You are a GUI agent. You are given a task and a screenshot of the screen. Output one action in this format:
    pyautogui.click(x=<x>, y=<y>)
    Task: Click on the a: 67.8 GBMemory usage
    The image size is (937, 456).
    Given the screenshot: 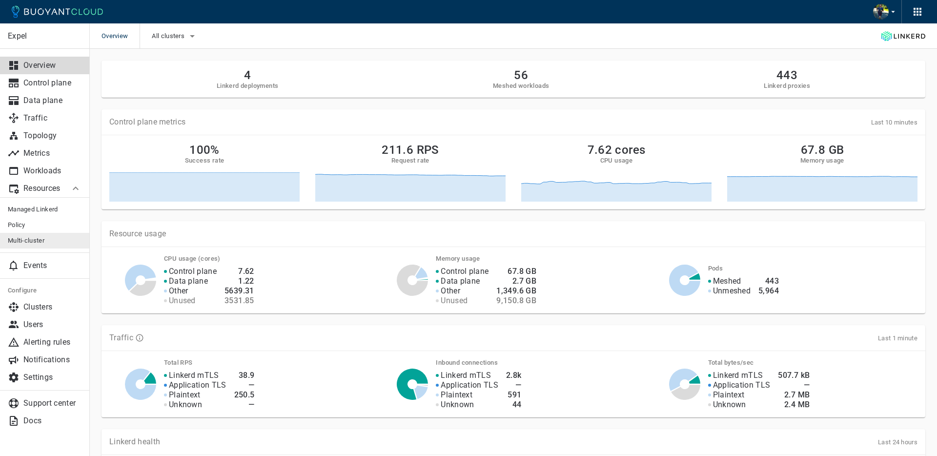 What is the action you would take?
    pyautogui.click(x=822, y=172)
    